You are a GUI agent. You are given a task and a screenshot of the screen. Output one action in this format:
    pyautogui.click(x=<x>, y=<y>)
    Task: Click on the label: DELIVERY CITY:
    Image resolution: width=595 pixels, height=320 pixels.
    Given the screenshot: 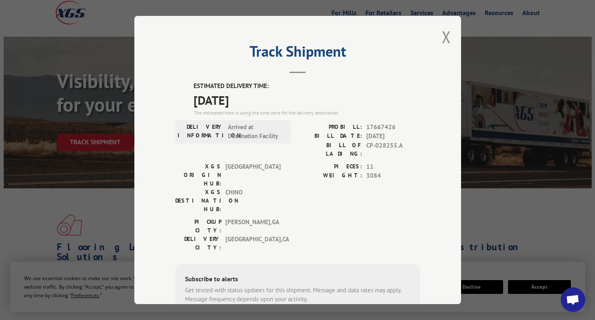 What is the action you would take?
    pyautogui.click(x=198, y=244)
    